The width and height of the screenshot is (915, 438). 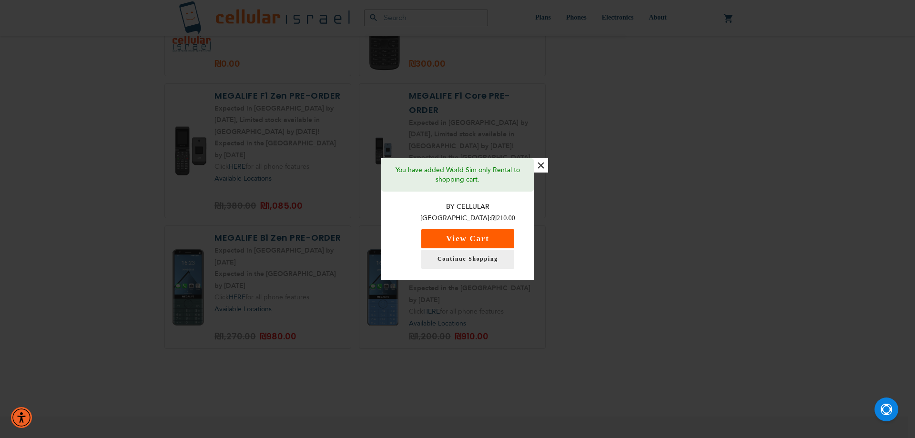 I want to click on p: You have added World Sim only Rental to shopping cart., so click(x=457, y=175).